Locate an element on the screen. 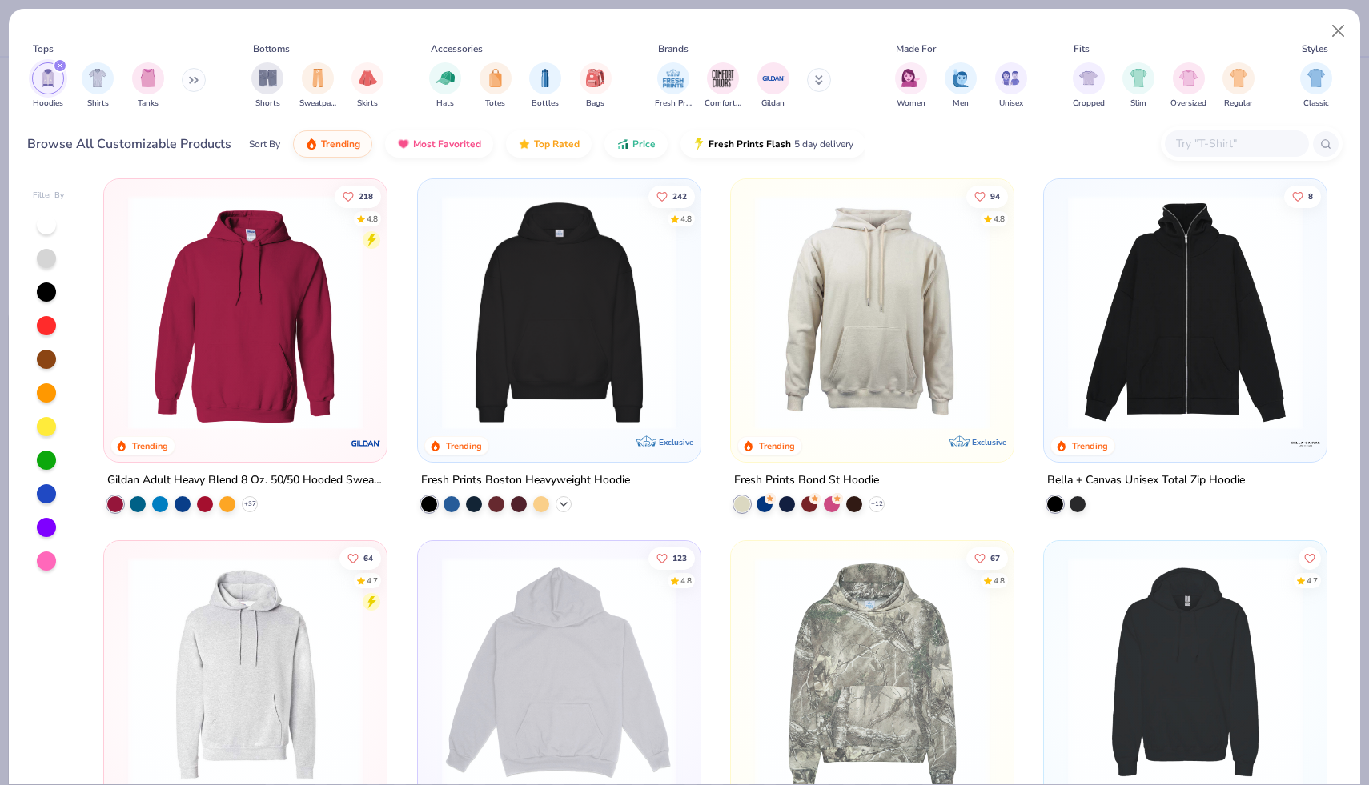 The image size is (1369, 785). img: Hoodies Image is located at coordinates (48, 78).